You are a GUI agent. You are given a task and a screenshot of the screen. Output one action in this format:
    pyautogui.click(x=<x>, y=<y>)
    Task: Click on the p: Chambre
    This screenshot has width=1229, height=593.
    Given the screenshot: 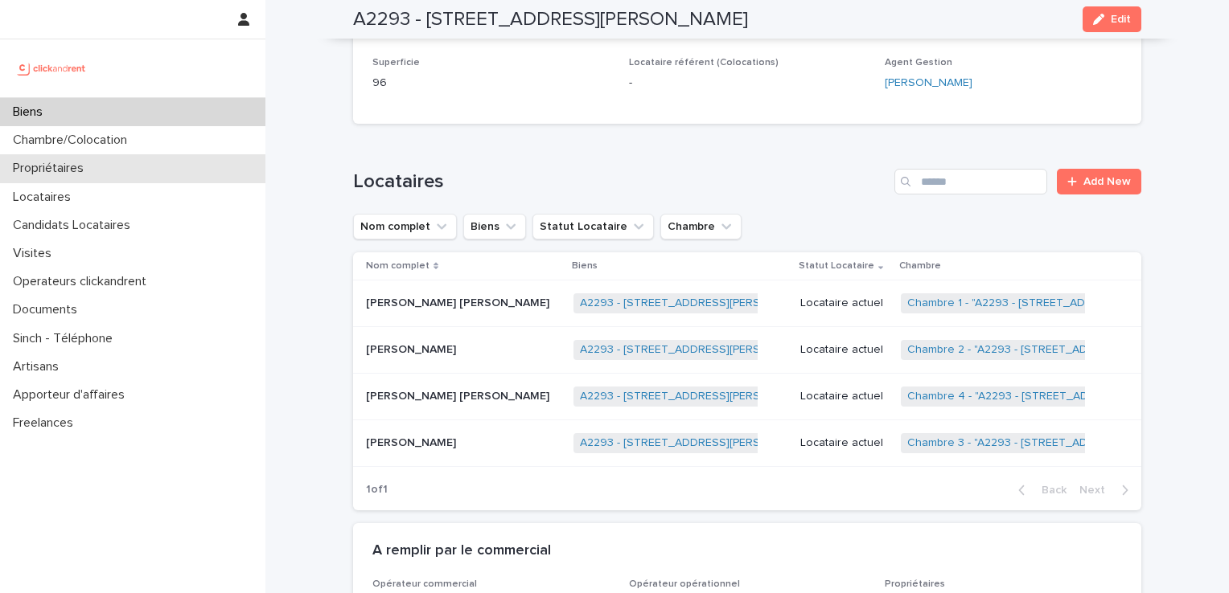 What is the action you would take?
    pyautogui.click(x=920, y=266)
    